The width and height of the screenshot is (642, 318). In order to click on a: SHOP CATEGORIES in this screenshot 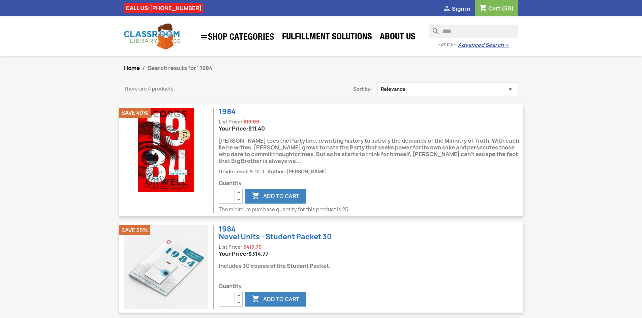, I will do `click(237, 37)`.